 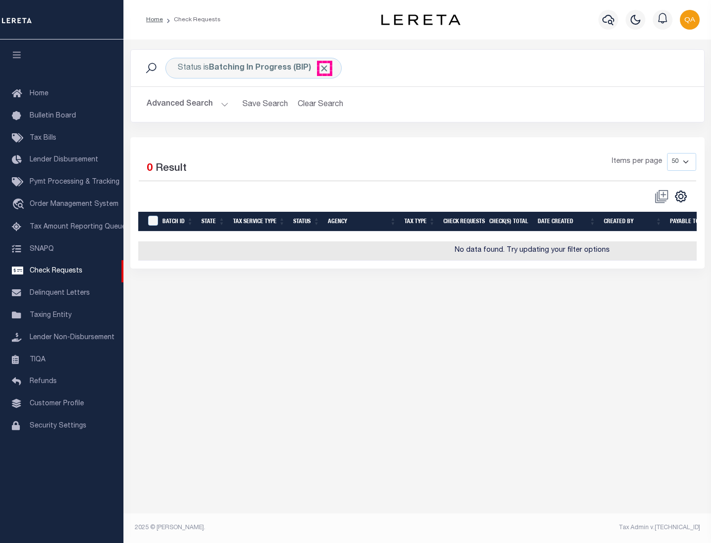 What do you see at coordinates (188, 104) in the screenshot?
I see `button: Advanced Search` at bounding box center [188, 104].